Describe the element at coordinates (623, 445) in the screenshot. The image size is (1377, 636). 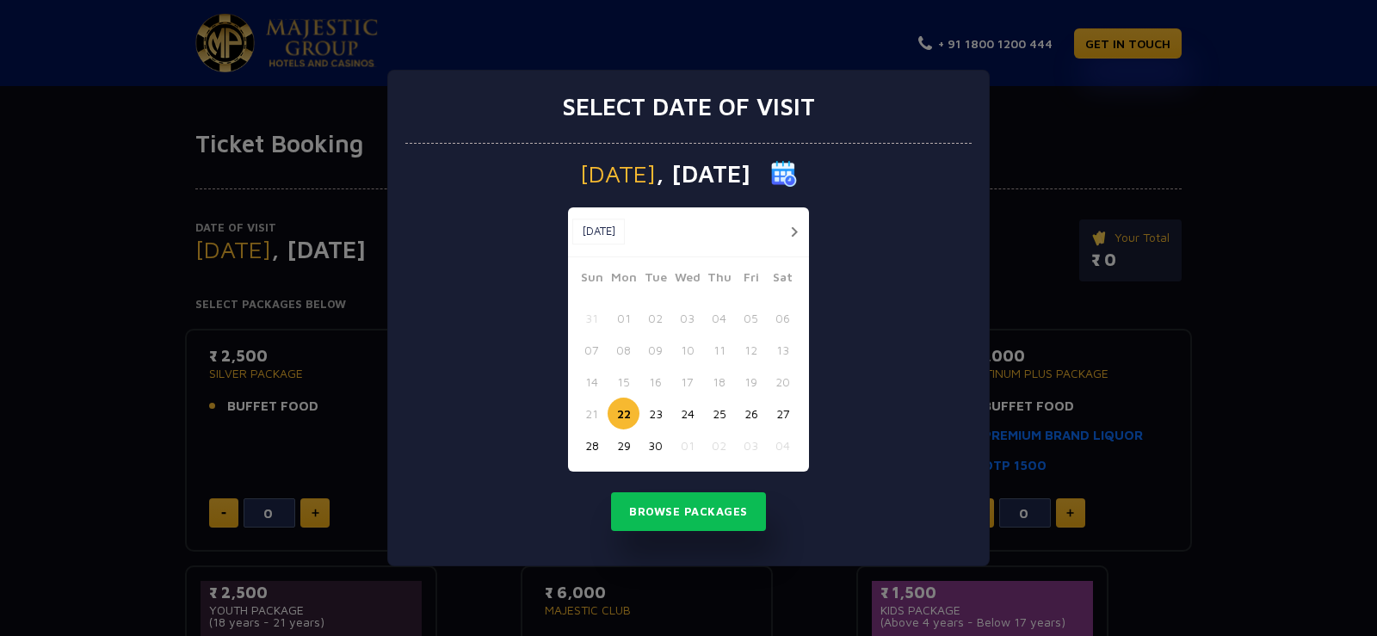
I see `button: 29` at that location.